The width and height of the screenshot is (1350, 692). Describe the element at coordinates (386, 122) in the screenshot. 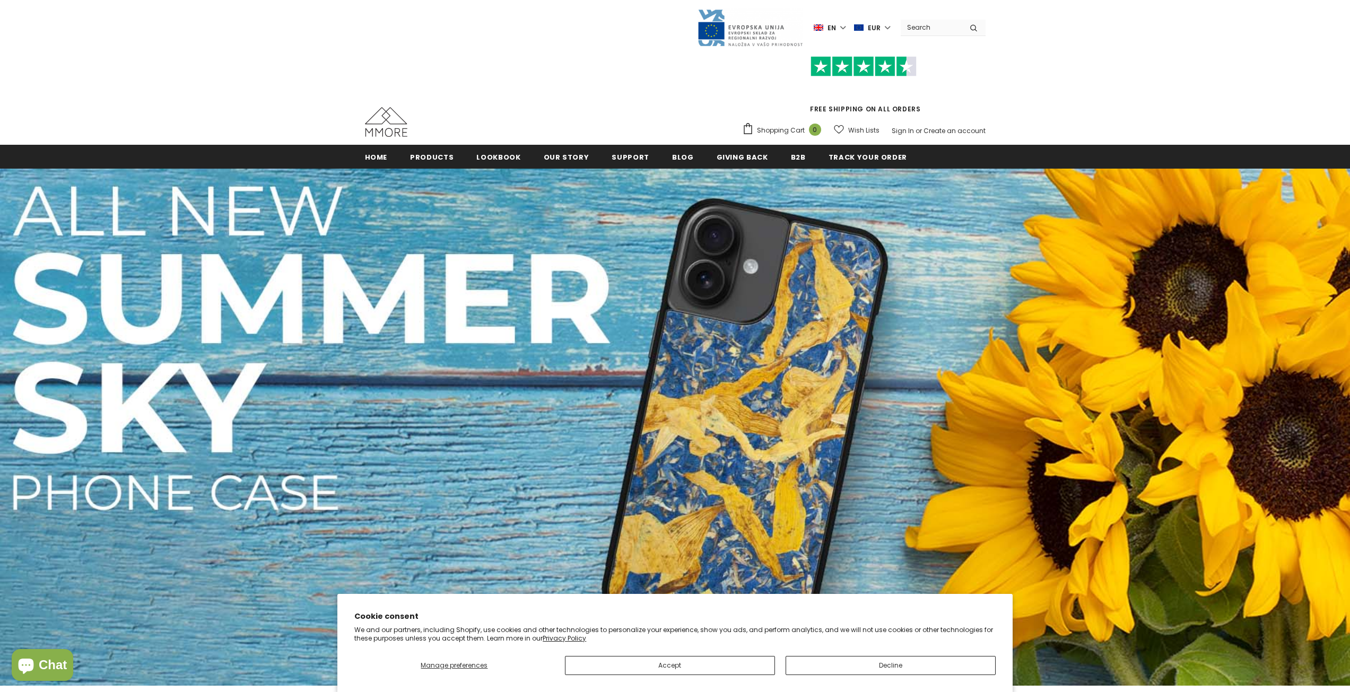

I see `img: MMORE Cases` at that location.